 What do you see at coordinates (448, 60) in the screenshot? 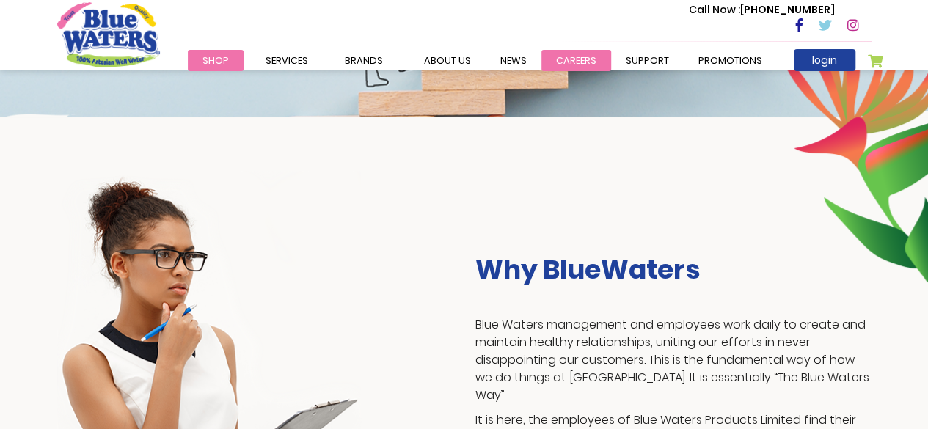
I see `a: about us` at bounding box center [448, 60].